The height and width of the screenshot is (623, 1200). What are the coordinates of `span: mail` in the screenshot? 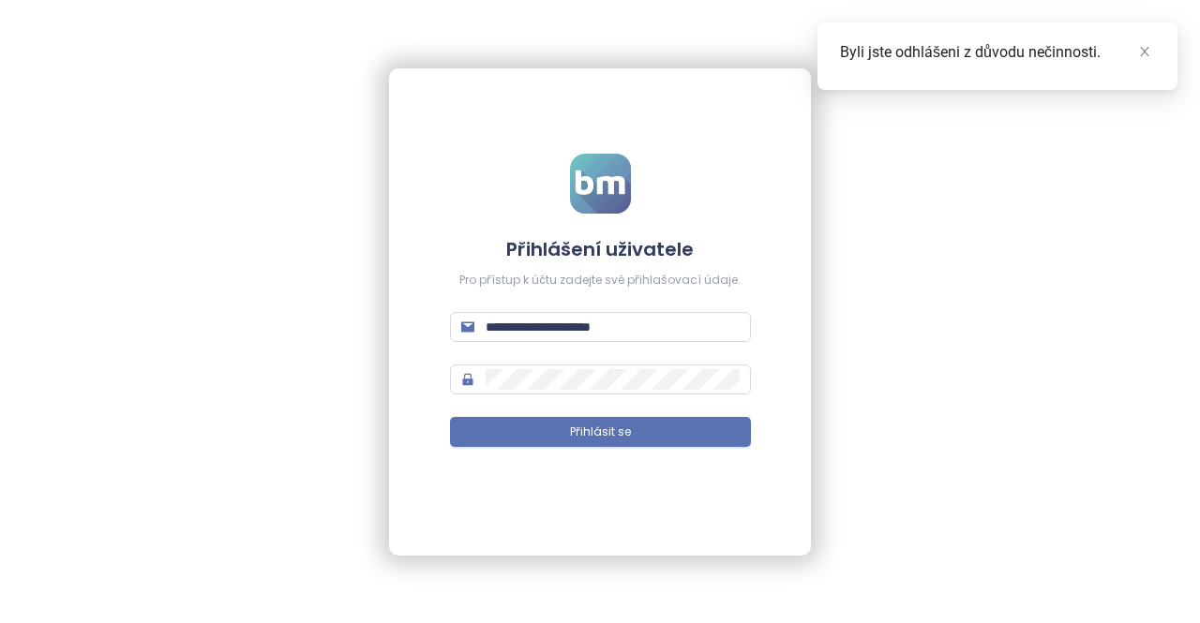 It's located at (468, 327).